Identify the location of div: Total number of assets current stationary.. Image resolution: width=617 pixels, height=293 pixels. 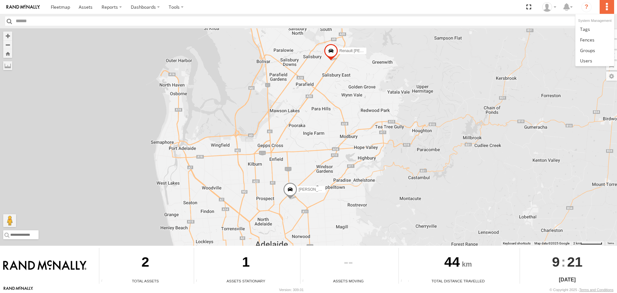
(199, 281).